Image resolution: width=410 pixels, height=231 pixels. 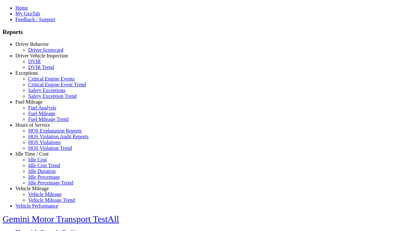 I want to click on a: Critical Engine Events, so click(x=51, y=78).